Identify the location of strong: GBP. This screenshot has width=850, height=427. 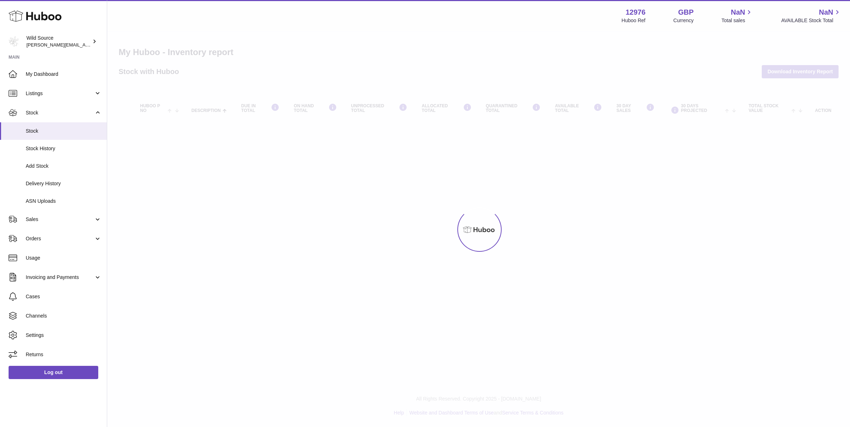
(686, 12).